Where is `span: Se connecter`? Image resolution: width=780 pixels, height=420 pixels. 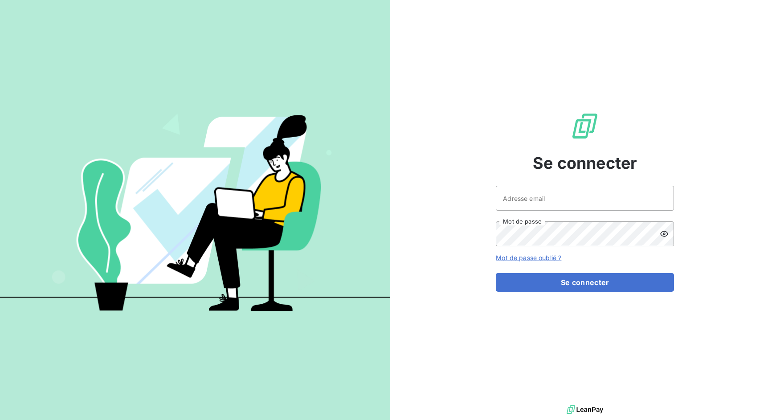
span: Se connecter is located at coordinates (585, 163).